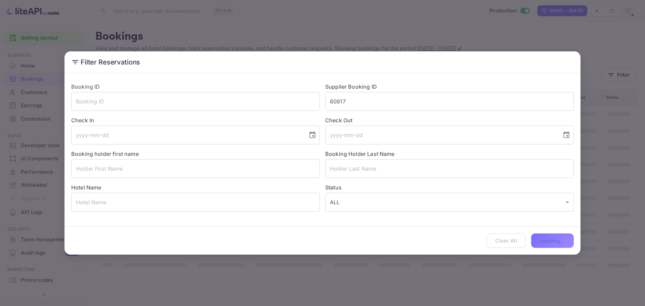 This screenshot has width=645, height=306. I want to click on label: Booking ID, so click(86, 87).